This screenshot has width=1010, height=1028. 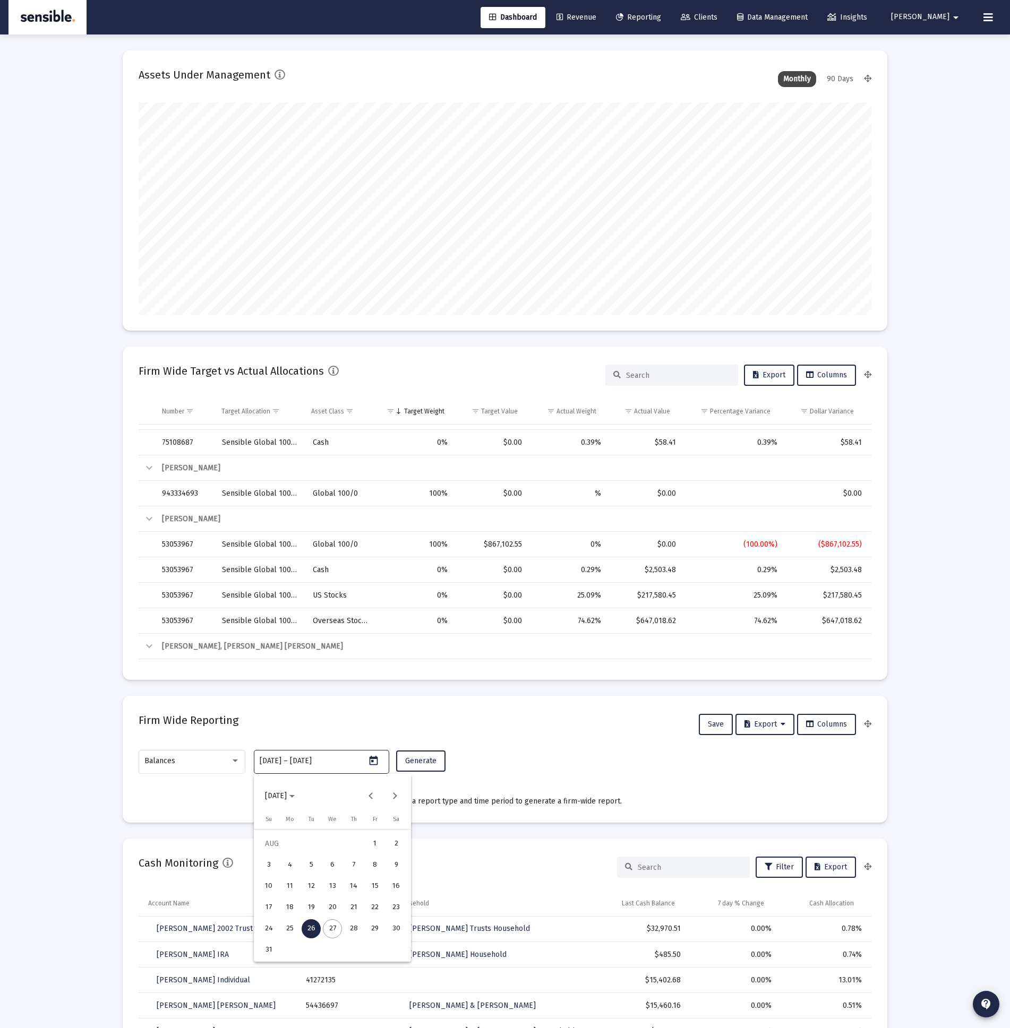 I want to click on button: Choose month and year, so click(x=280, y=796).